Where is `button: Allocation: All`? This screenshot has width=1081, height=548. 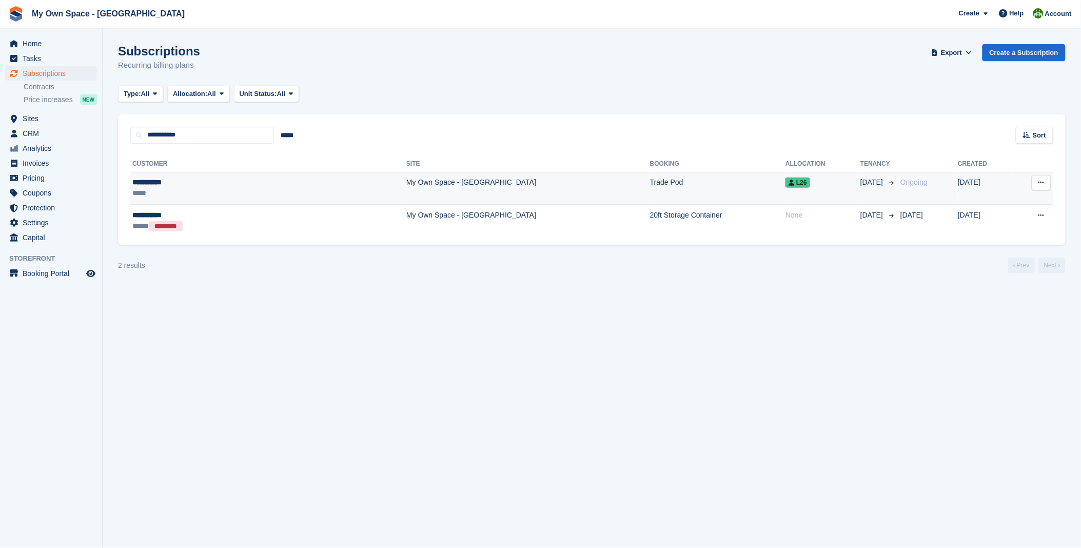
button: Allocation: All is located at coordinates (199, 94).